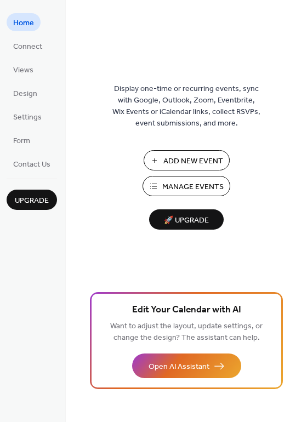  What do you see at coordinates (187, 332) in the screenshot?
I see `span: Want to adjust the layout, update settings, or change the design? The assistant can help.` at bounding box center [187, 332].